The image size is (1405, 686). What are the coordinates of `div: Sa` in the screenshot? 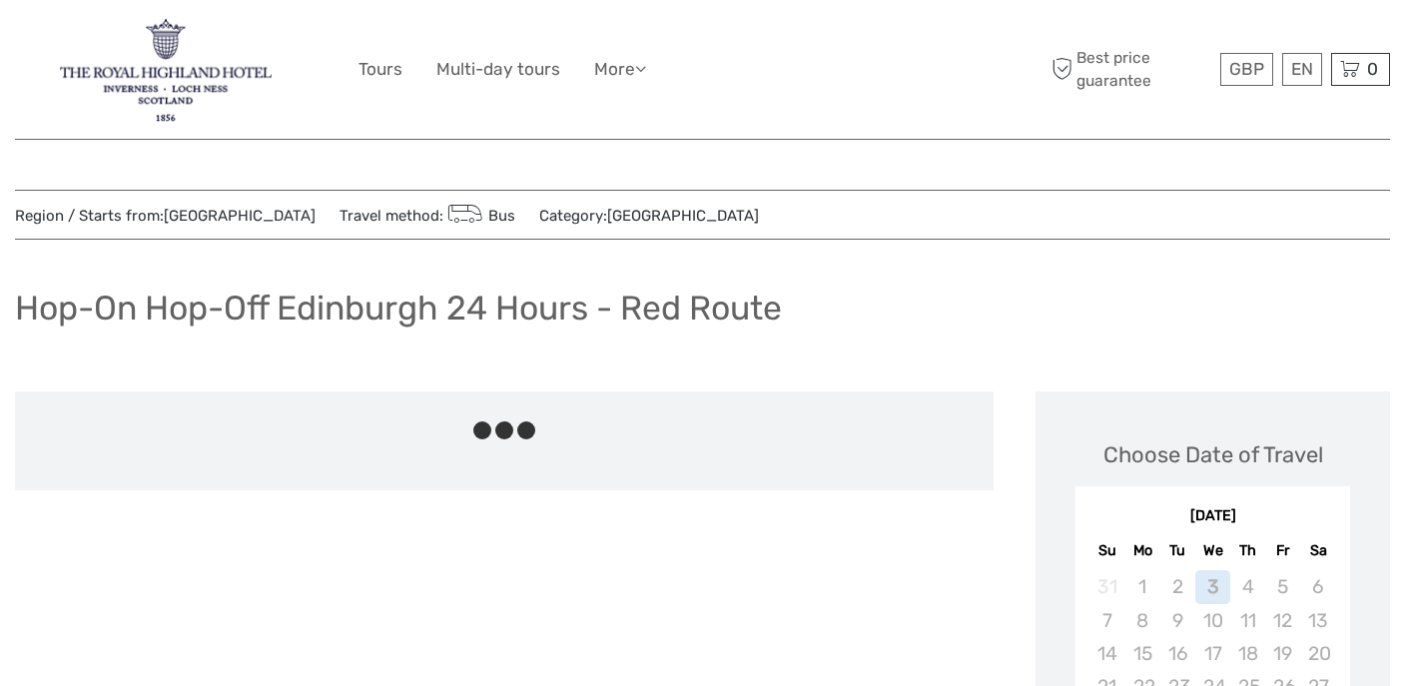 It's located at (1317, 550).